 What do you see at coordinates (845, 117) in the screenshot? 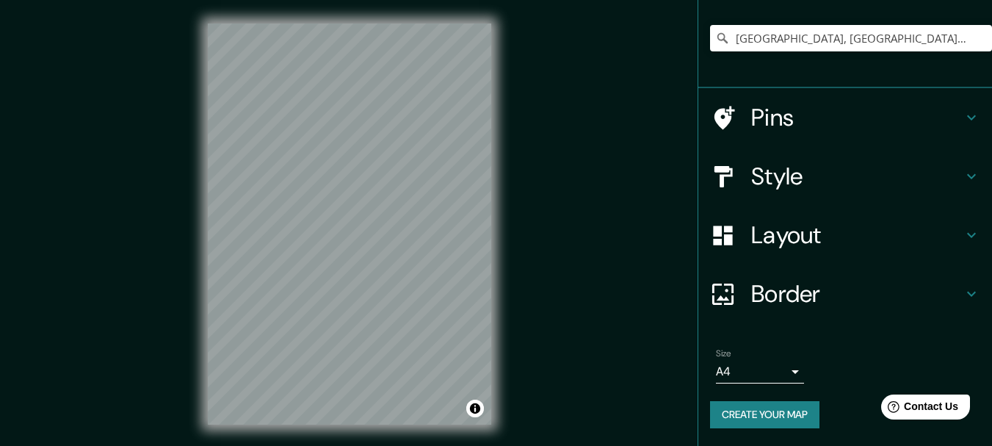
I see `div: Pins` at bounding box center [845, 117].